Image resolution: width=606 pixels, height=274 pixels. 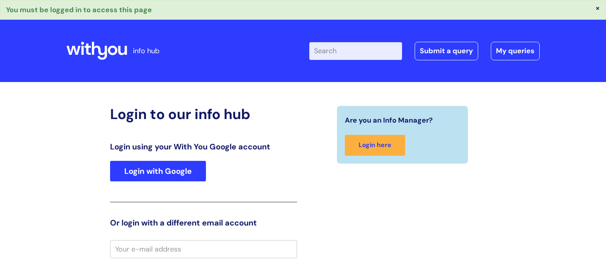 I want to click on h3: Login using your With You Google account, so click(x=204, y=147).